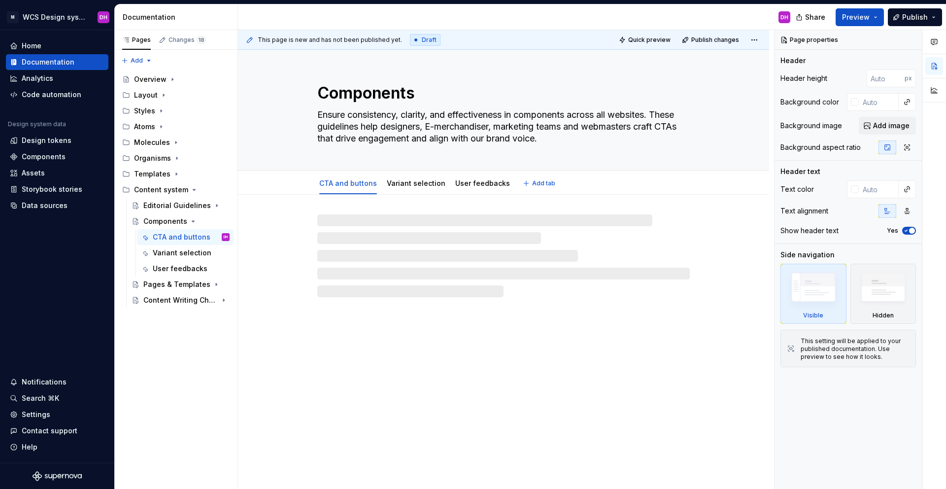 This screenshot has width=946, height=489. Describe the element at coordinates (46, 140) in the screenshot. I see `div: Design tokens` at that location.